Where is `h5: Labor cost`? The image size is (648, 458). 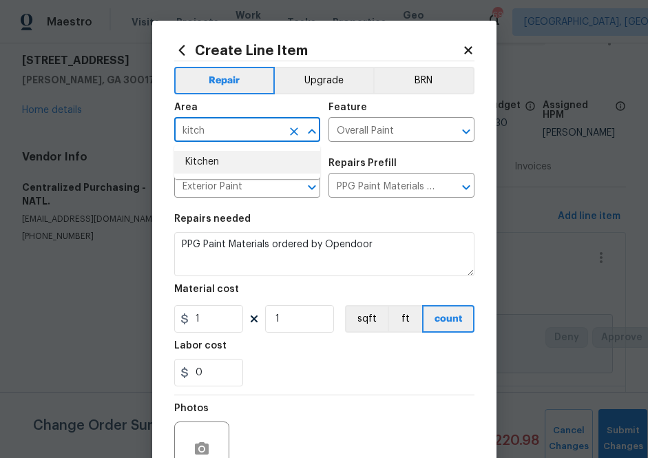 h5: Labor cost is located at coordinates (200, 346).